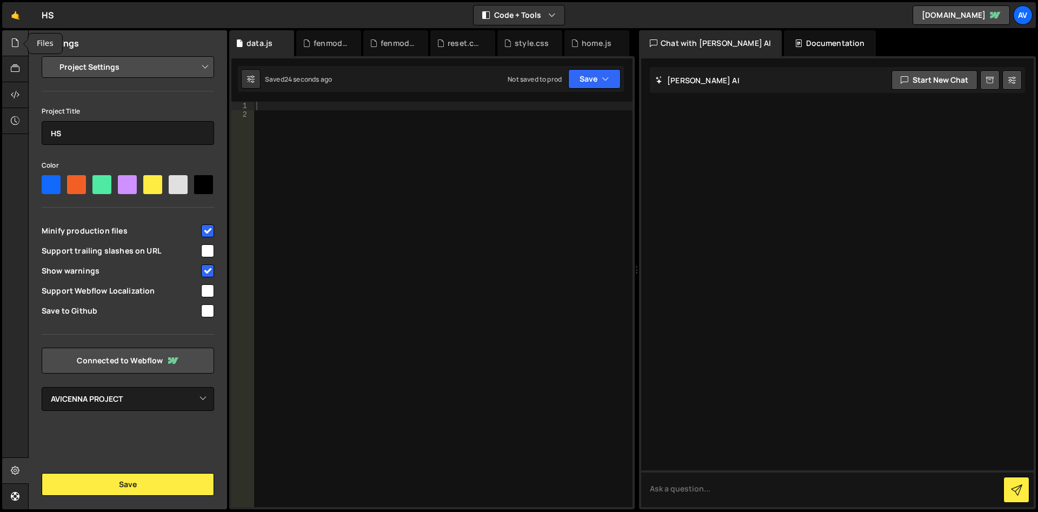 The height and width of the screenshot is (512, 1038). What do you see at coordinates (1023, 15) in the screenshot?
I see `div: Av` at bounding box center [1023, 15].